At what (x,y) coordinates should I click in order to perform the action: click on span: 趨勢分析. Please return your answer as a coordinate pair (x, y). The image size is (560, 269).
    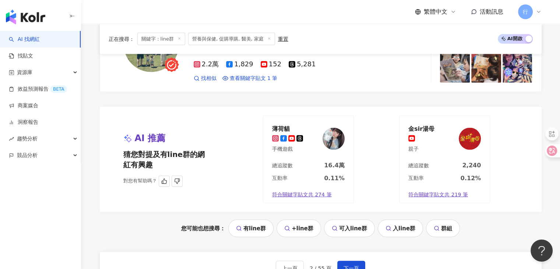
    Looking at the image, I should click on (27, 139).